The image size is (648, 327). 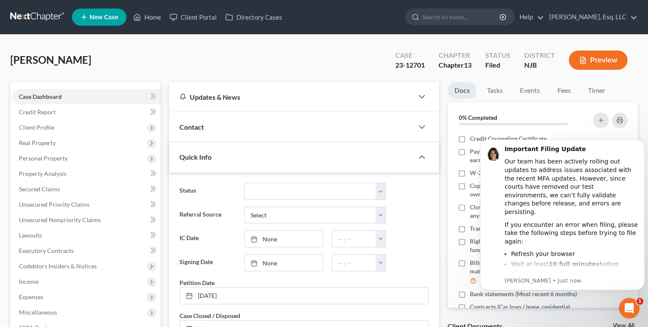 I want to click on p: Message from Emma, sent Just now, so click(x=95, y=152).